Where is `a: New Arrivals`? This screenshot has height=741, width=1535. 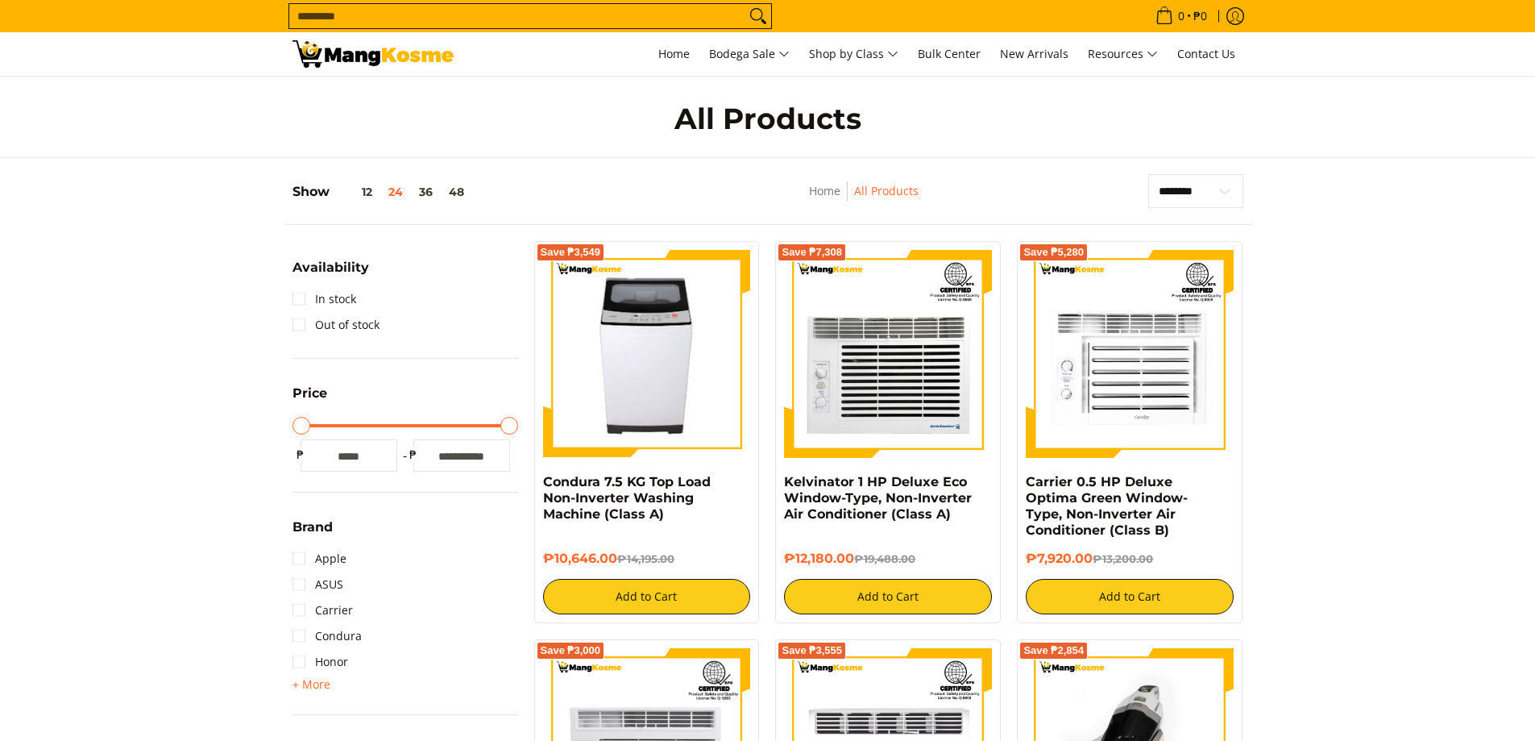
a: New Arrivals is located at coordinates (1034, 54).